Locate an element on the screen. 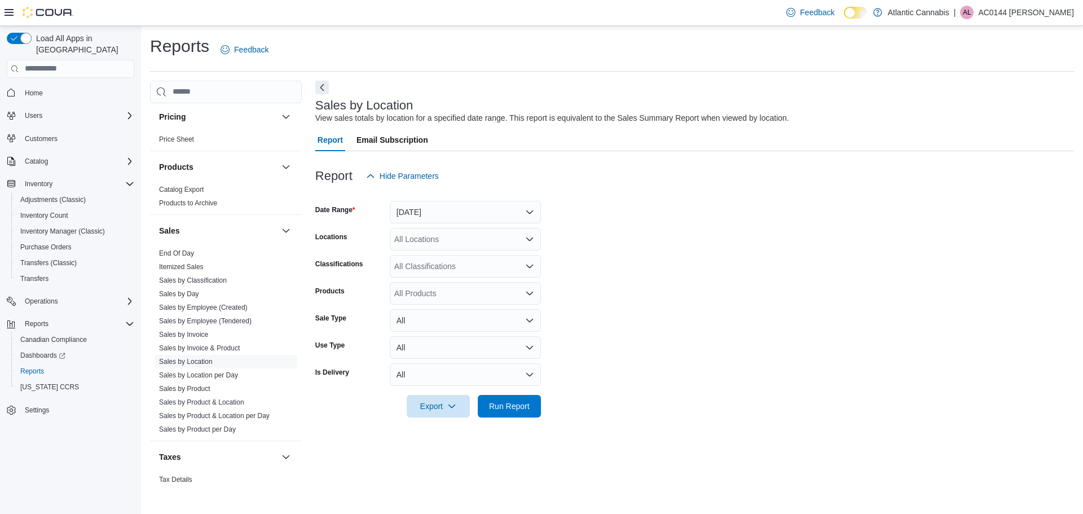  span: Price Sheet is located at coordinates (176, 139).